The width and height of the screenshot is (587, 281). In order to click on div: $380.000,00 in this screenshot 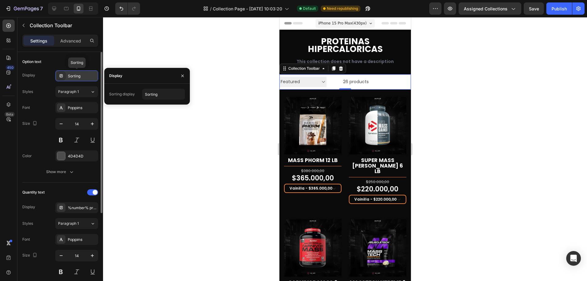, I will do `click(33, 154)`.